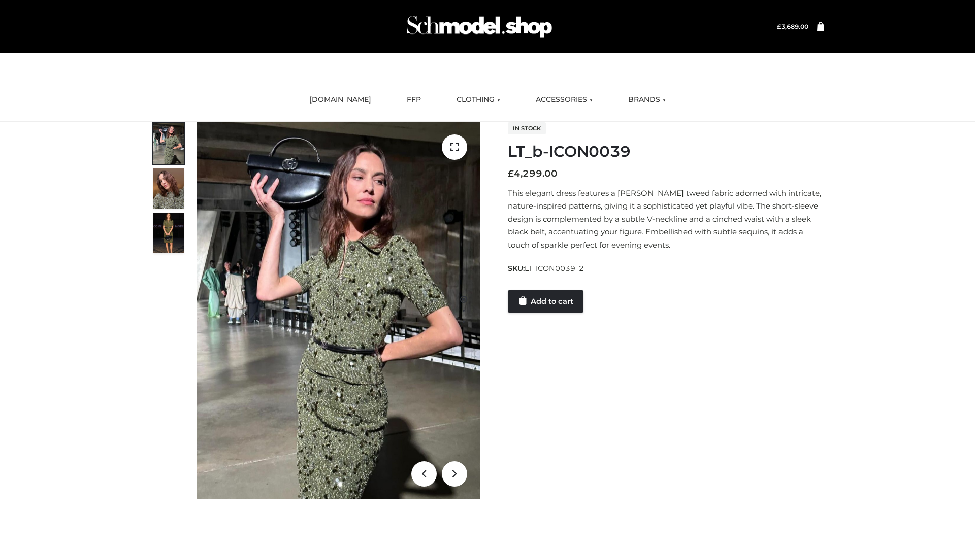 This screenshot has width=975, height=548. What do you see at coordinates (564, 100) in the screenshot?
I see `a: ACCESSORIES` at bounding box center [564, 100].